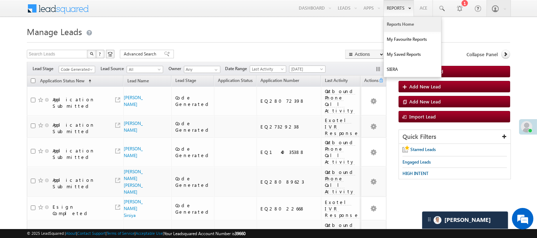 Image resolution: width=537 pixels, height=238 pixels. Describe the element at coordinates (289, 152) in the screenshot. I see `div: EQ14035388` at that location.